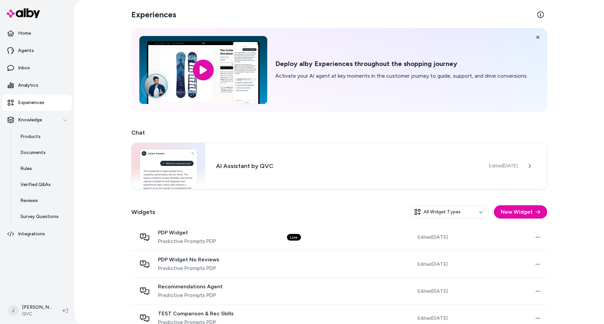 The width and height of the screenshot is (604, 324). What do you see at coordinates (43, 137) in the screenshot?
I see `a: Products` at bounding box center [43, 137].